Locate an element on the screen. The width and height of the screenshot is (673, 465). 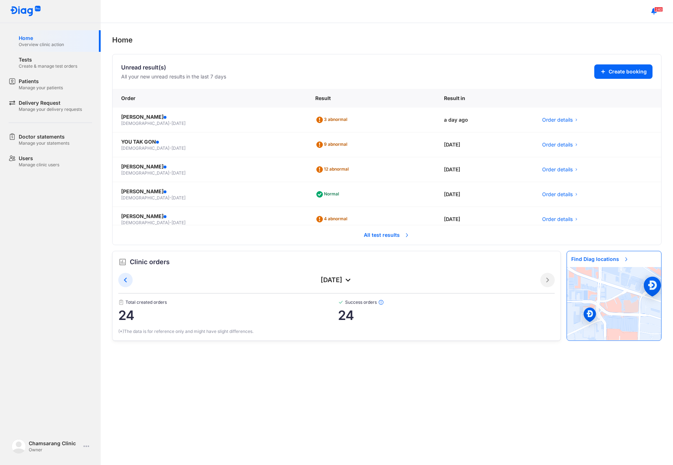
img: document.50c4cfd0.svg is located at coordinates (121, 302).